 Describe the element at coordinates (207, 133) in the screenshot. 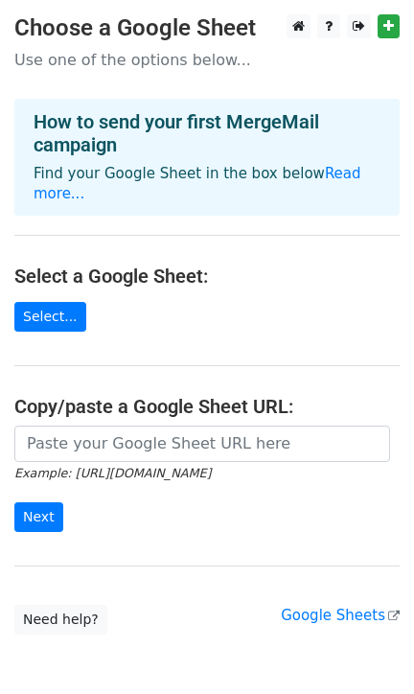

I see `h4: How to send your first MergeMail campaign` at that location.